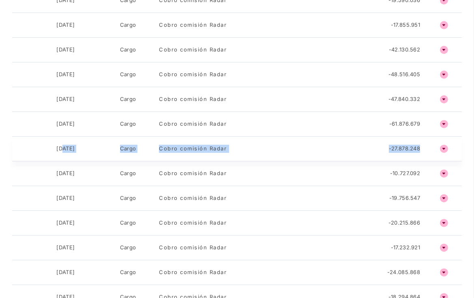 The width and height of the screenshot is (474, 298). Describe the element at coordinates (406, 25) in the screenshot. I see `div: -17.855.951` at that location.